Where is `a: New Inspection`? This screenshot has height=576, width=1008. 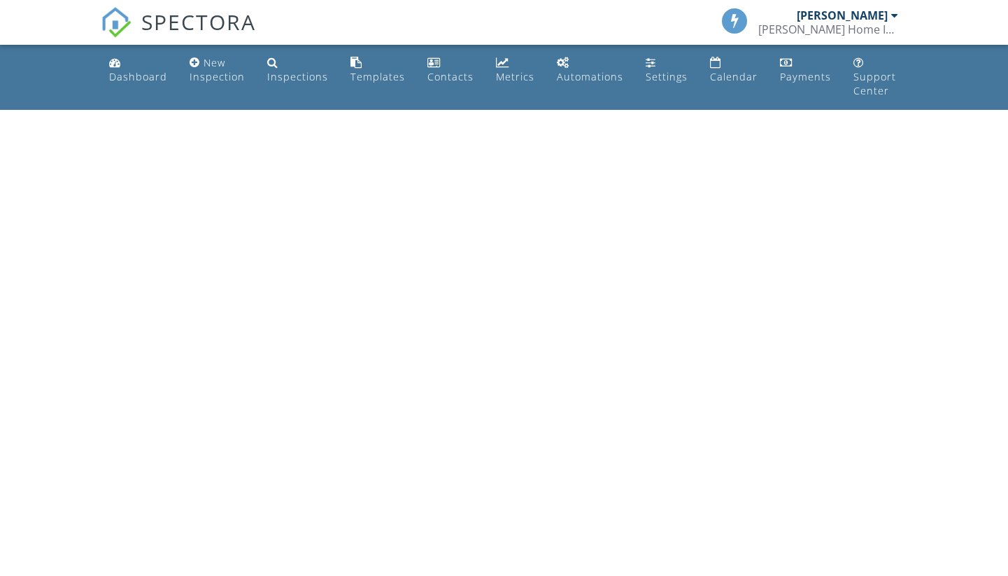
a: New Inspection is located at coordinates (217, 70).